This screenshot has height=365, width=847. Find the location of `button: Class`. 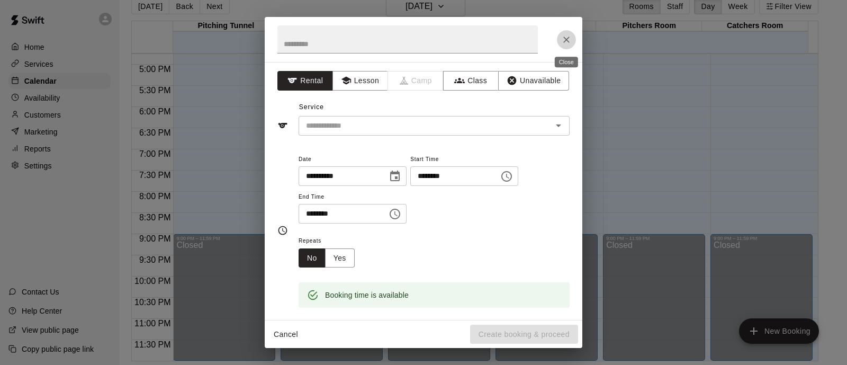

button: Class is located at coordinates (471, 80).